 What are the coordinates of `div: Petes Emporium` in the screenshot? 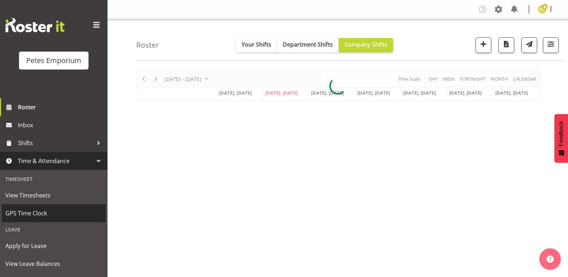 It's located at (54, 61).